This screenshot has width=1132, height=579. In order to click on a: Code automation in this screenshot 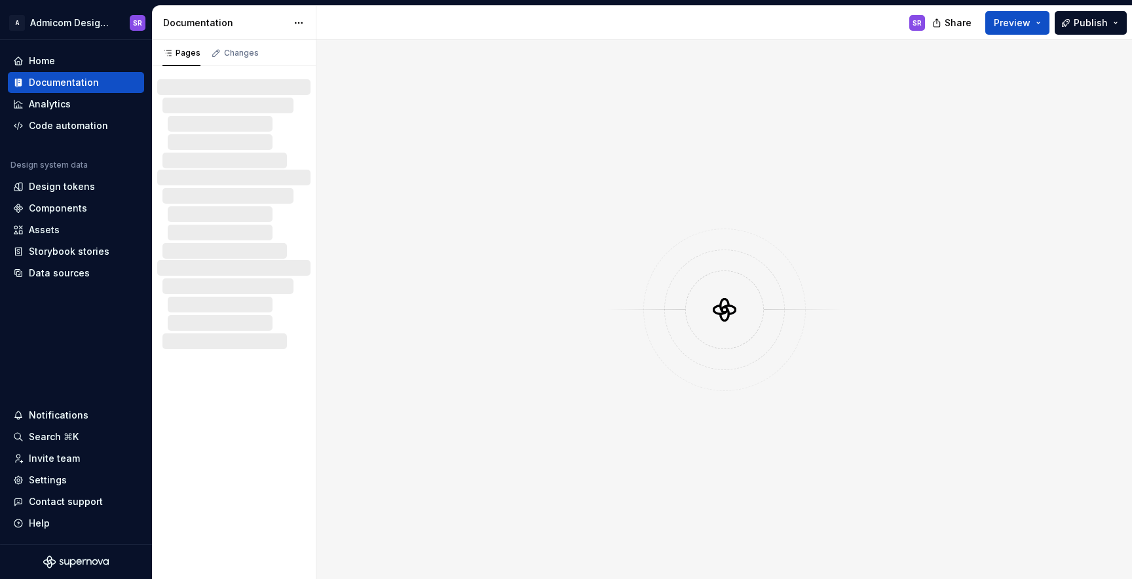, I will do `click(76, 126)`.